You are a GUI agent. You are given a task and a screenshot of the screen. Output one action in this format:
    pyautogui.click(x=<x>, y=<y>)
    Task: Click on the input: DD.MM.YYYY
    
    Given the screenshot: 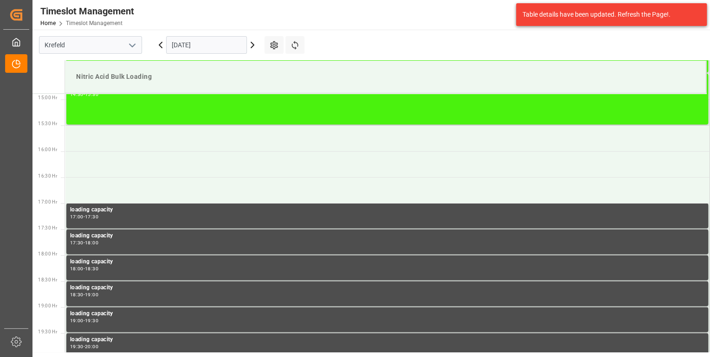 What is the action you would take?
    pyautogui.click(x=206, y=45)
    